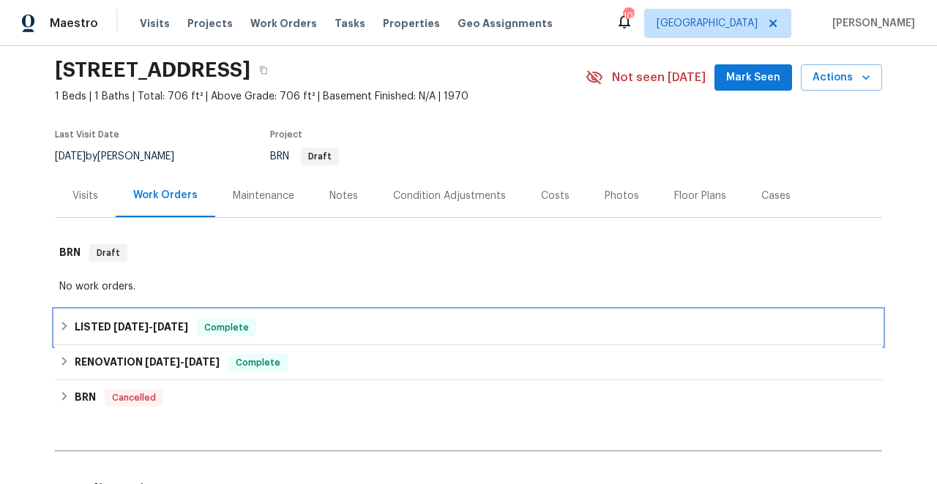 Image resolution: width=937 pixels, height=484 pixels. What do you see at coordinates (165, 195) in the screenshot?
I see `div: Work Orders` at bounding box center [165, 195].